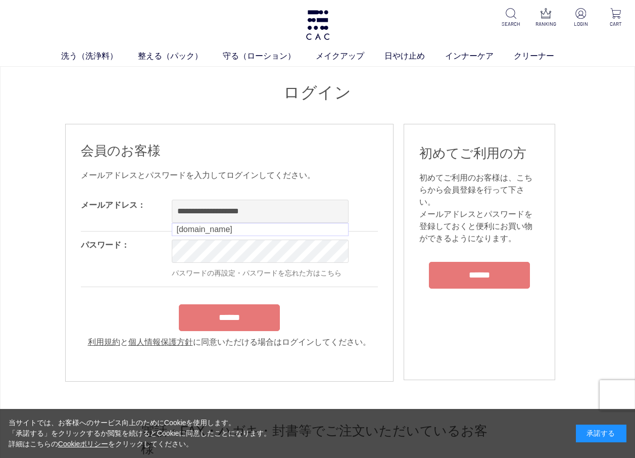 The width and height of the screenshot is (635, 458). I want to click on label: メールアドレス：, so click(113, 205).